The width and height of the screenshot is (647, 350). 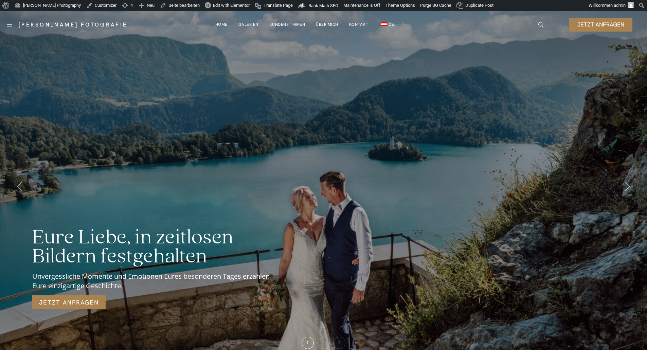 I want to click on span: 3, so click(x=339, y=343).